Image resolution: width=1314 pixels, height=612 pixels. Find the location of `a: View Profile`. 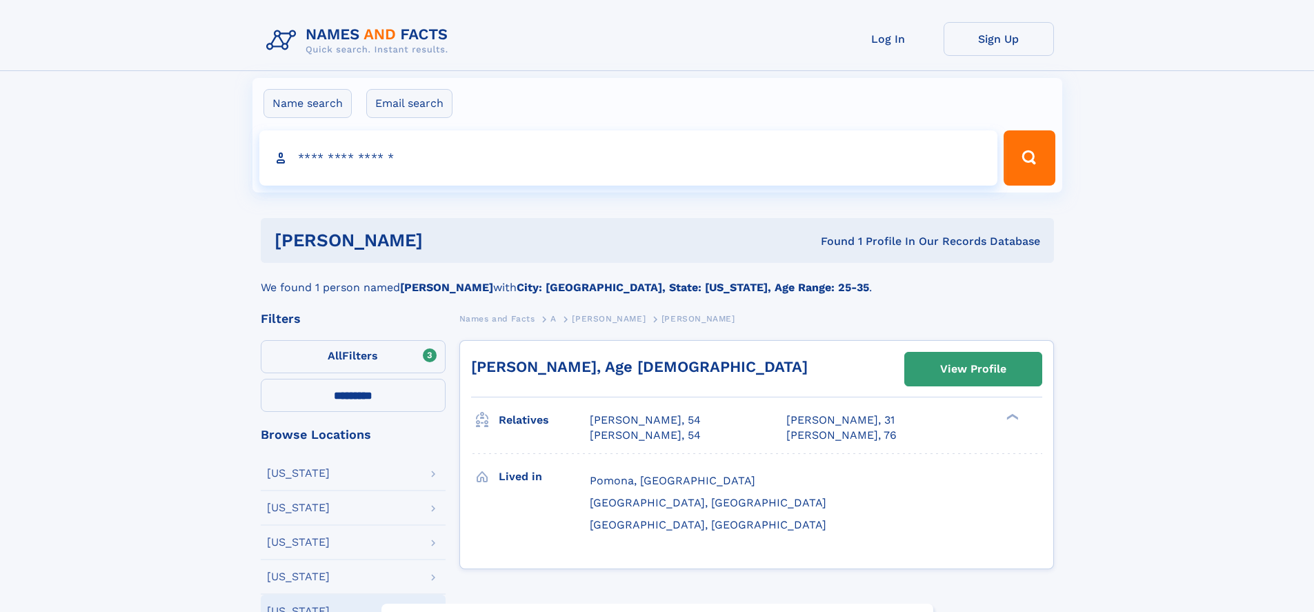

a: View Profile is located at coordinates (973, 369).